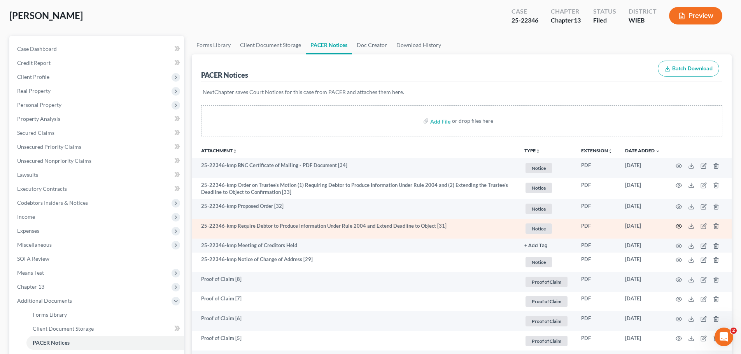 The image size is (741, 354). Describe the element at coordinates (473, 121) in the screenshot. I see `div: or drop files here` at that location.